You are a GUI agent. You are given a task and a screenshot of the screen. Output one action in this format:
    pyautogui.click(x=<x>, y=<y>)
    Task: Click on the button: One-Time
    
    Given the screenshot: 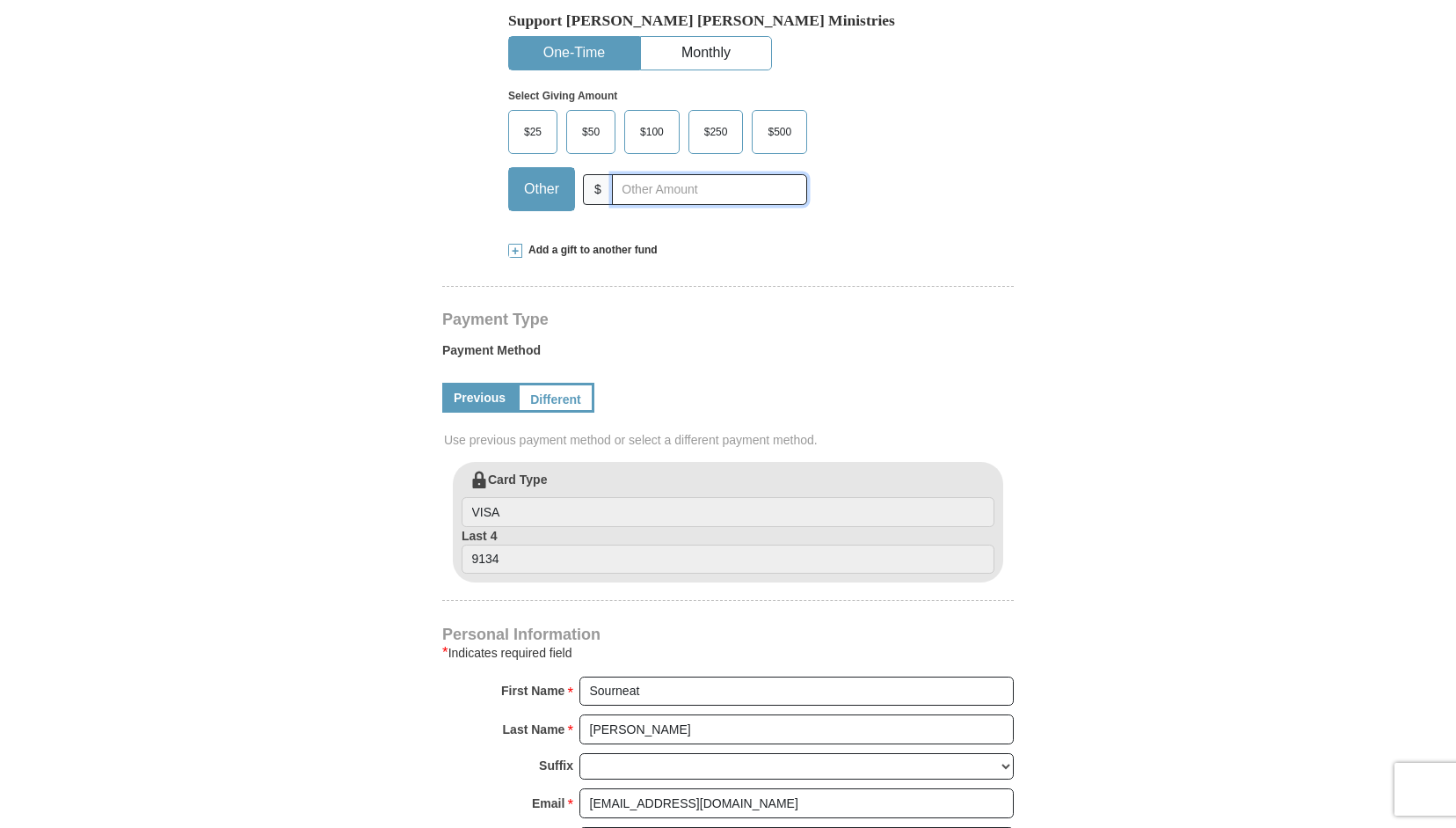 What is the action you would take?
    pyautogui.click(x=575, y=53)
    